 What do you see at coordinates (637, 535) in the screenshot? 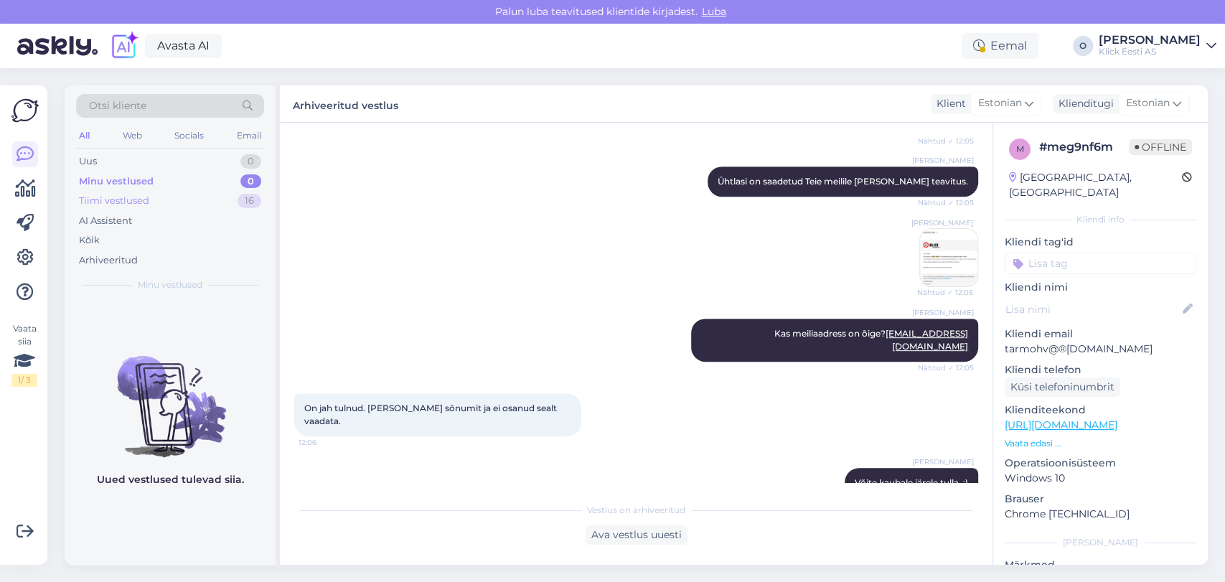
I see `div: Ava vestlus uuesti` at bounding box center [637, 535].